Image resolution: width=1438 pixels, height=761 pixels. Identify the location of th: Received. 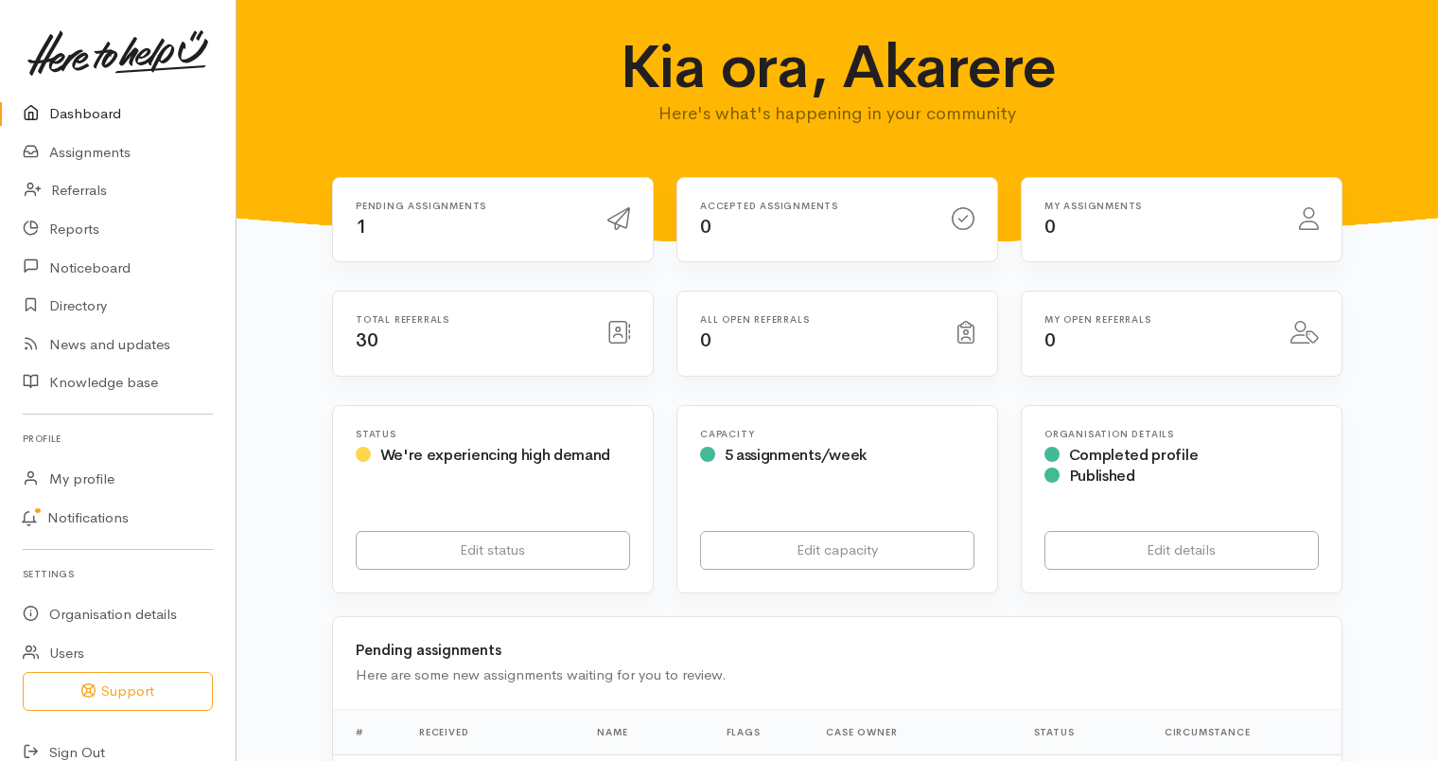
(493, 731).